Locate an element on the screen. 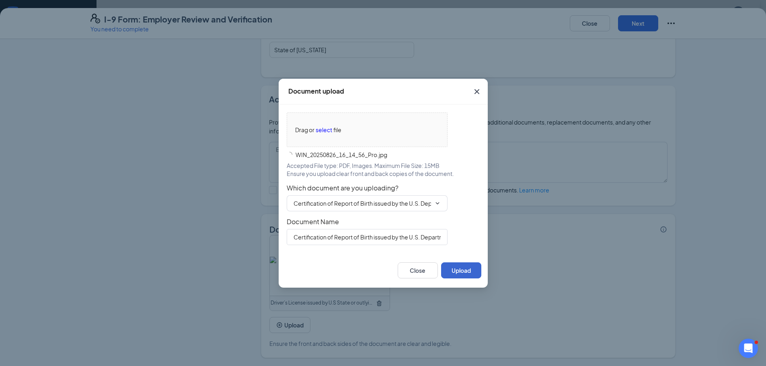  span: select is located at coordinates (323, 130).